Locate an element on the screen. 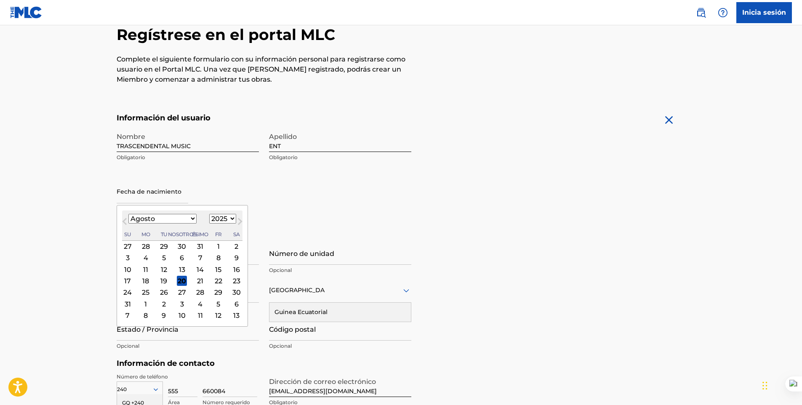  div: Choose Sunday, September 7th, 2025 is located at coordinates (128, 315).